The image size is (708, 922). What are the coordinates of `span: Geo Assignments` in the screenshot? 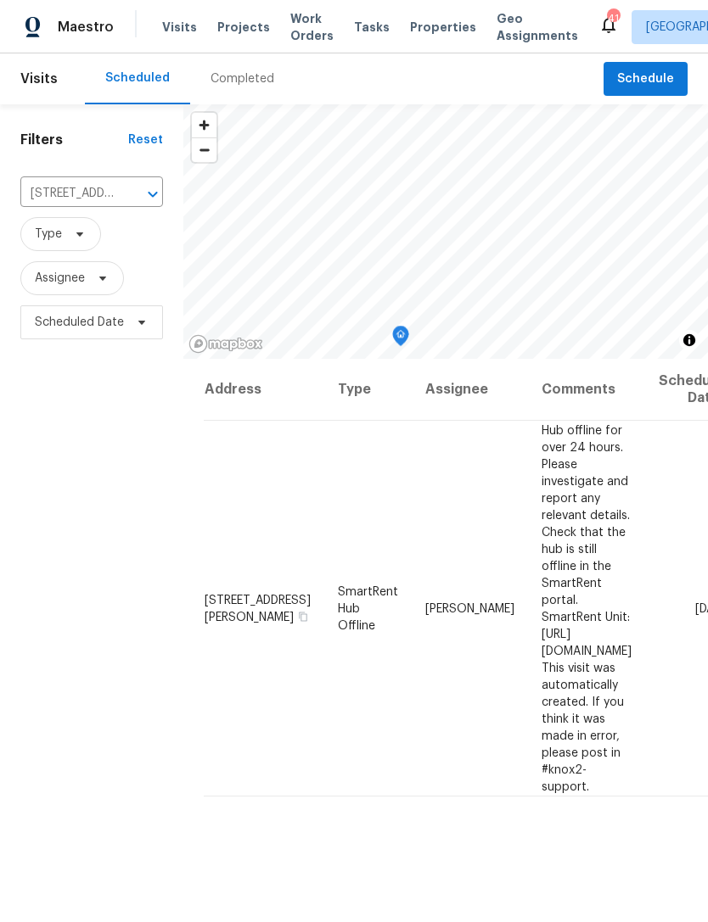 It's located at (537, 27).